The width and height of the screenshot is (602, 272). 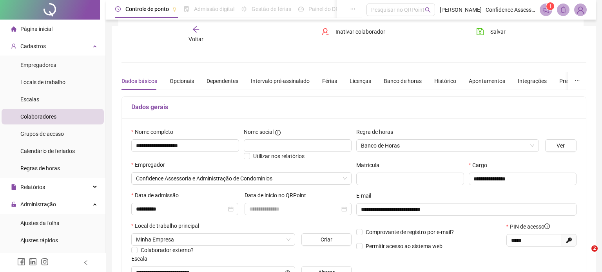 I want to click on span: Página inicial, so click(x=36, y=29).